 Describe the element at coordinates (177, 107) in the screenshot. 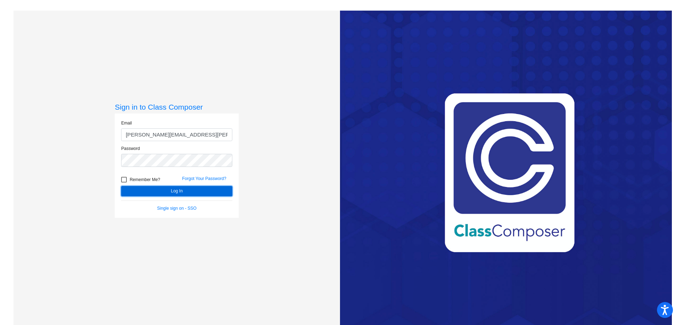

I see `h3: Sign in to Class Composer` at that location.